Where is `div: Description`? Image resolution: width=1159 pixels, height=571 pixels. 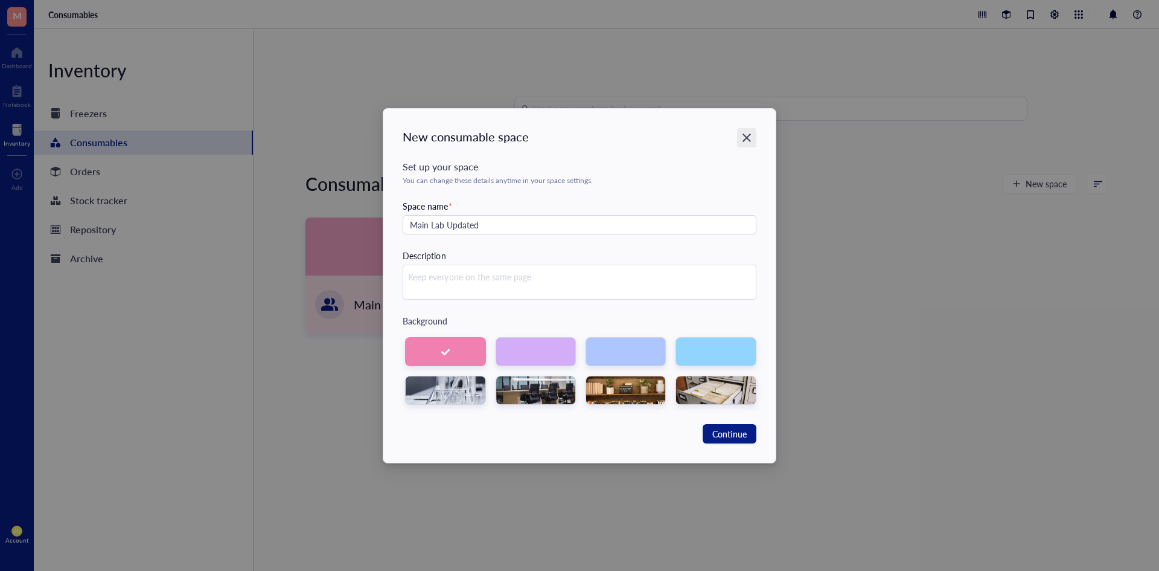 div: Description is located at coordinates (424, 255).